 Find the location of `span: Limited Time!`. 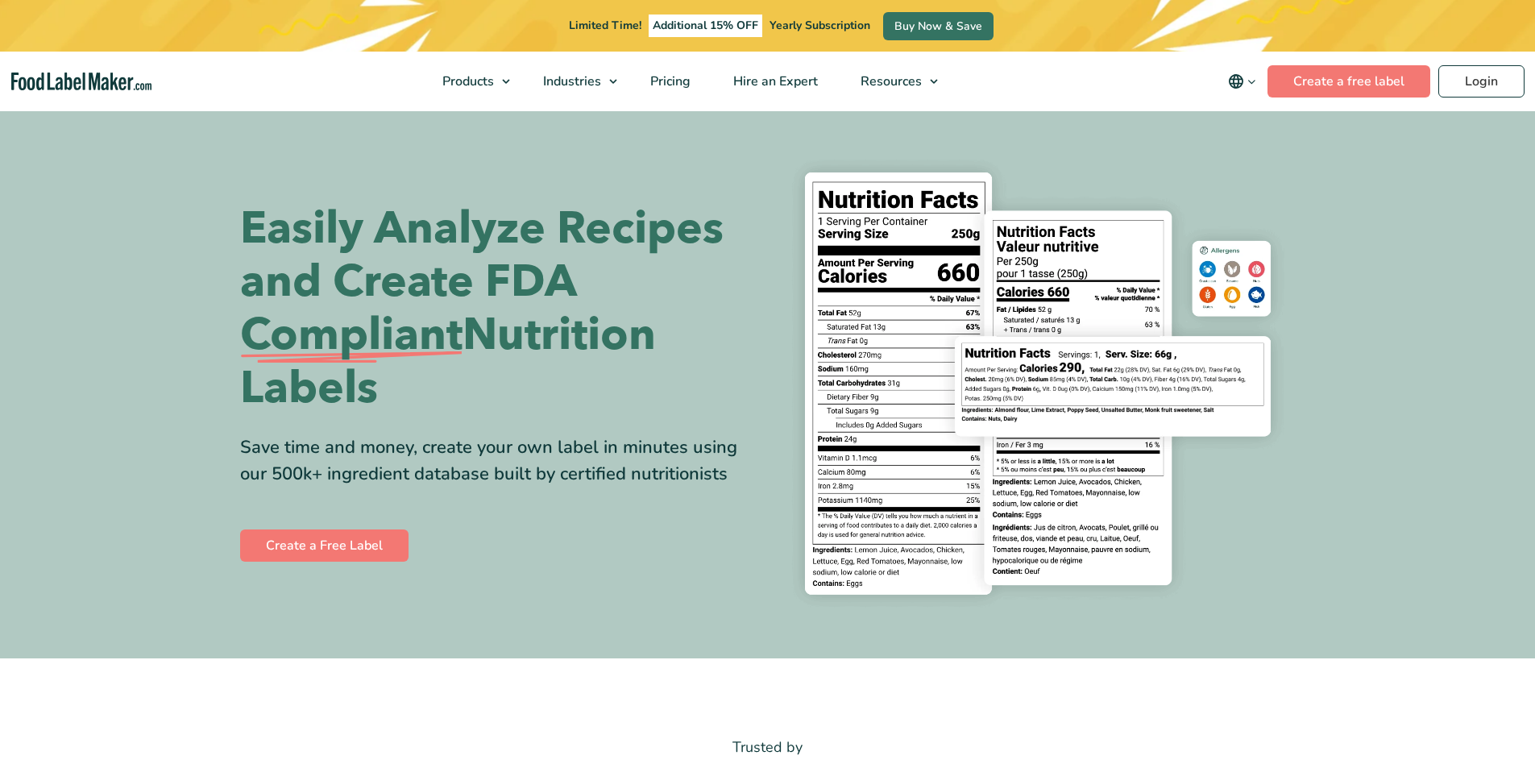

span: Limited Time! is located at coordinates (605, 25).